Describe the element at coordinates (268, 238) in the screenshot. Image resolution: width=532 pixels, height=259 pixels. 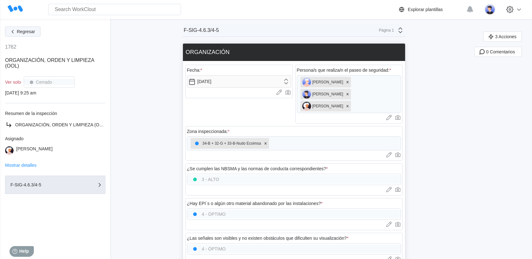
I see `div: ¿Las señales son visibles y no existen obstáculos que dificulten su visualización?` at that location.